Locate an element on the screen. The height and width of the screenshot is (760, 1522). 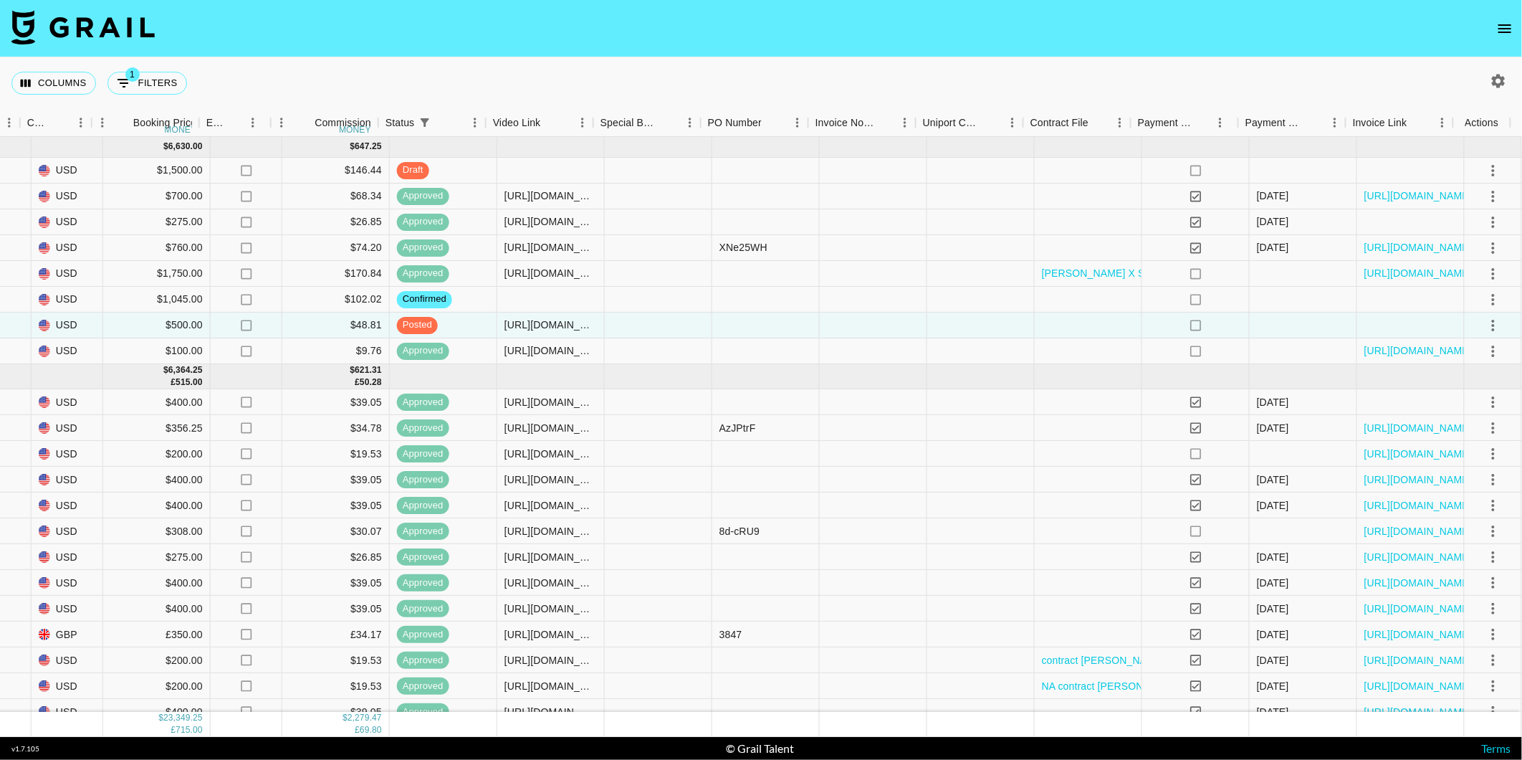
div: 07/10/2025 is located at coordinates (1273, 221).